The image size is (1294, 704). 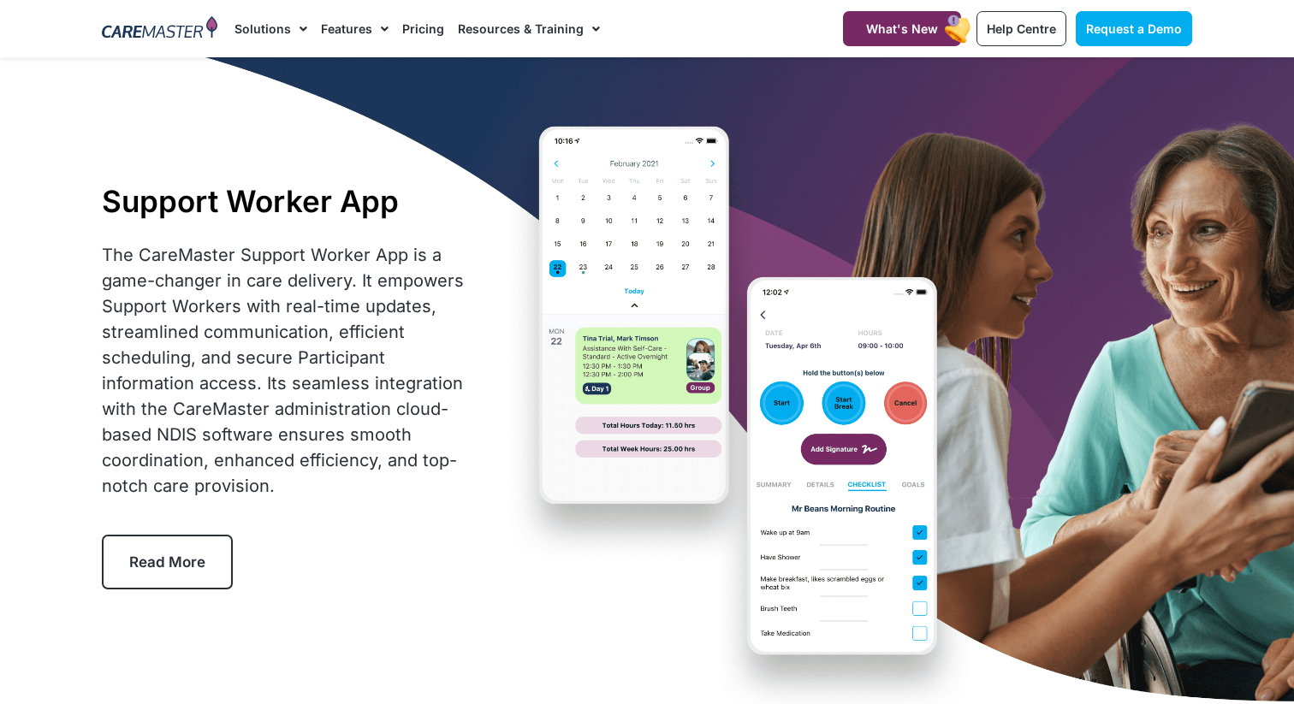 I want to click on a: Help Centre, so click(x=1021, y=28).